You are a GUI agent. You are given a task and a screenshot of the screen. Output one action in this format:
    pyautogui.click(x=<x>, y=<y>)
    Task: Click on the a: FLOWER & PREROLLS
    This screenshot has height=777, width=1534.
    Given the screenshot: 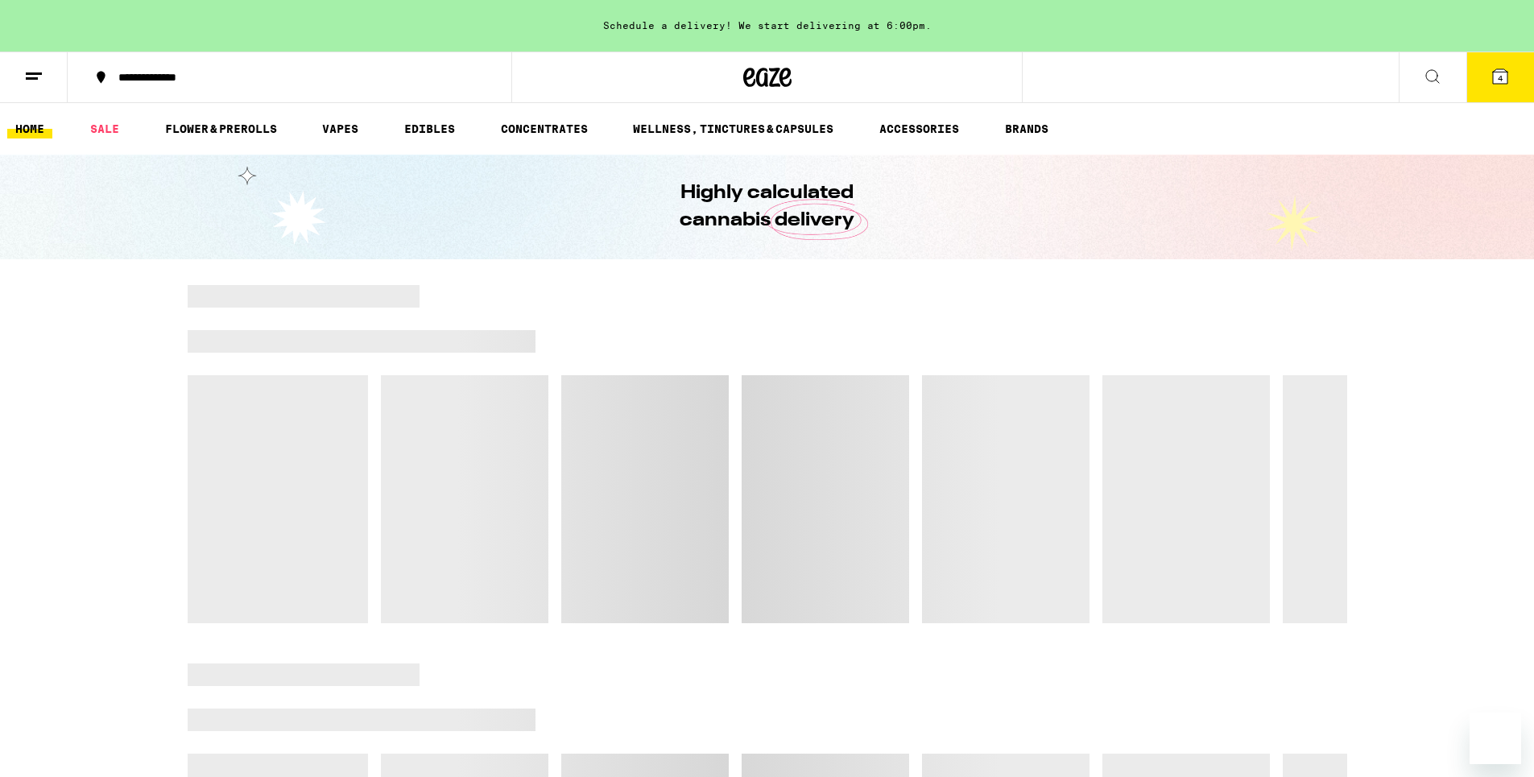 What is the action you would take?
    pyautogui.click(x=221, y=129)
    